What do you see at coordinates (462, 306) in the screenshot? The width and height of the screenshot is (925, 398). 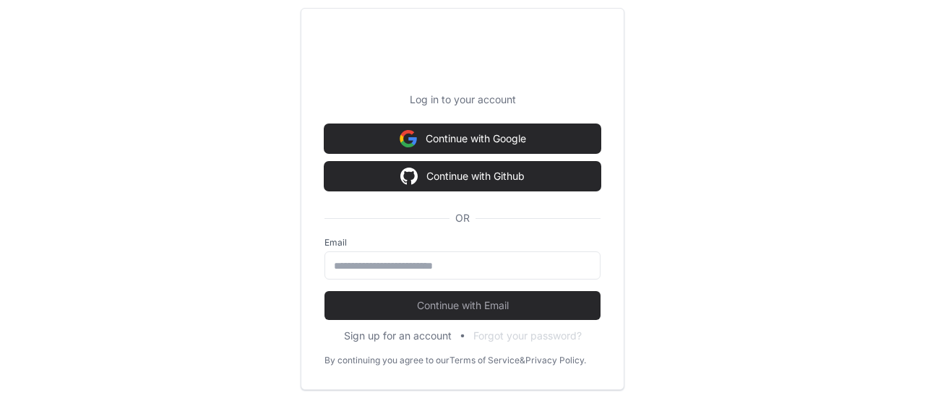 I see `span: Continue with Email` at bounding box center [462, 306].